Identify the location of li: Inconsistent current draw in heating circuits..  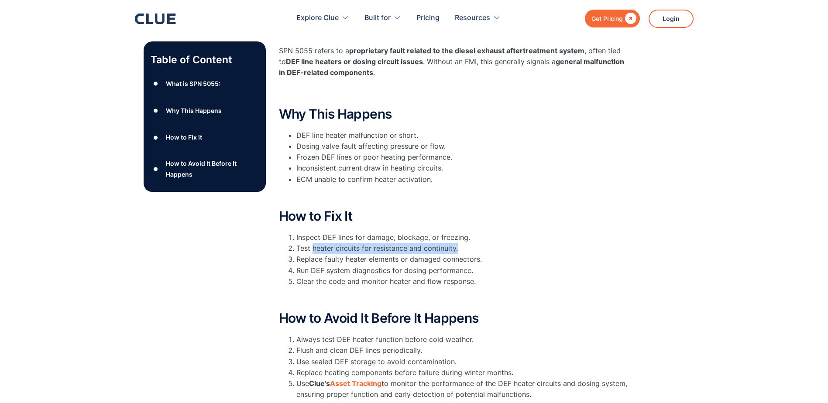
(462, 168).